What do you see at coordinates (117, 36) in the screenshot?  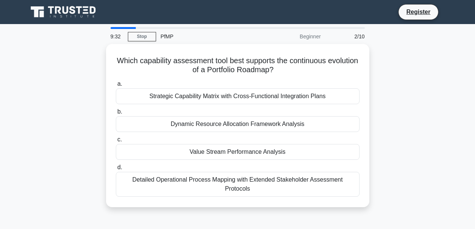 I see `div: 9:32` at bounding box center [117, 36].